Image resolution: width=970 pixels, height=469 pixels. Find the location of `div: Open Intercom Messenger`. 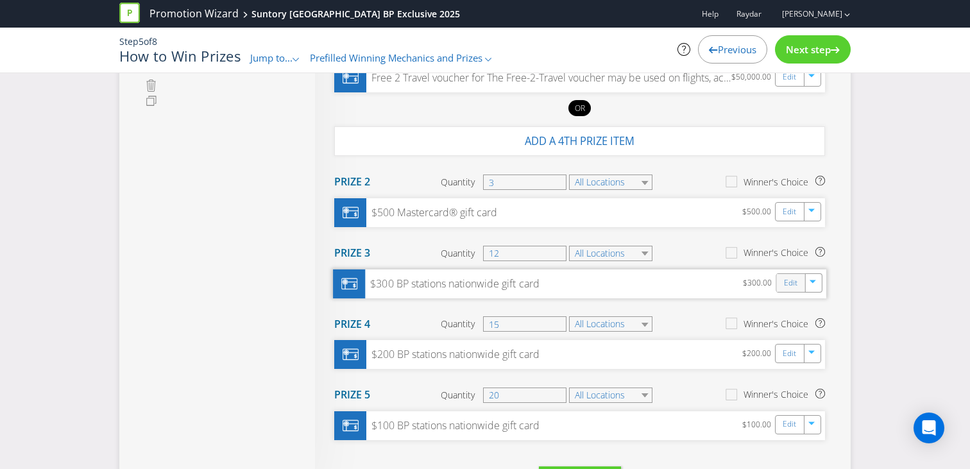

div: Open Intercom Messenger is located at coordinates (929, 428).